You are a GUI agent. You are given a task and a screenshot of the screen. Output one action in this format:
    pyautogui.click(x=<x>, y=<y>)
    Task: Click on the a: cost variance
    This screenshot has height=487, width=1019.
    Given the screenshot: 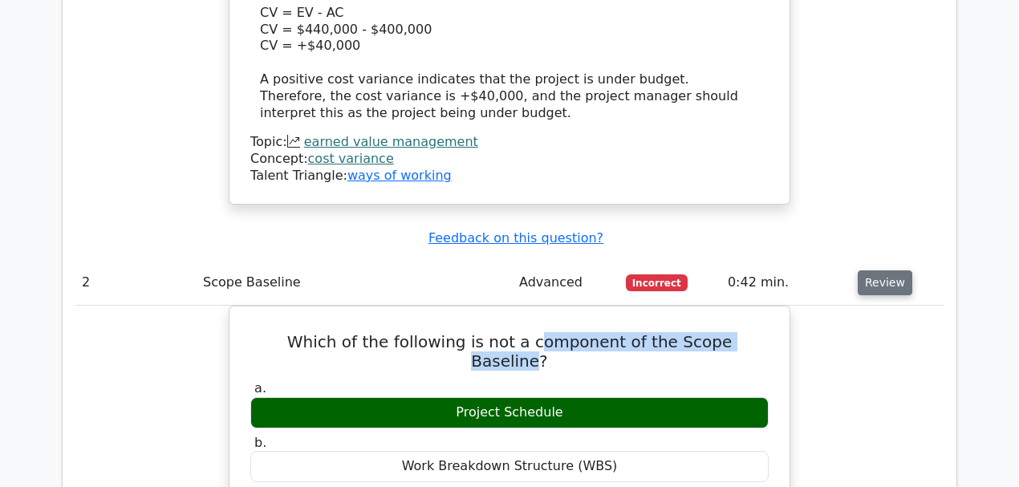 What is the action you would take?
    pyautogui.click(x=351, y=158)
    